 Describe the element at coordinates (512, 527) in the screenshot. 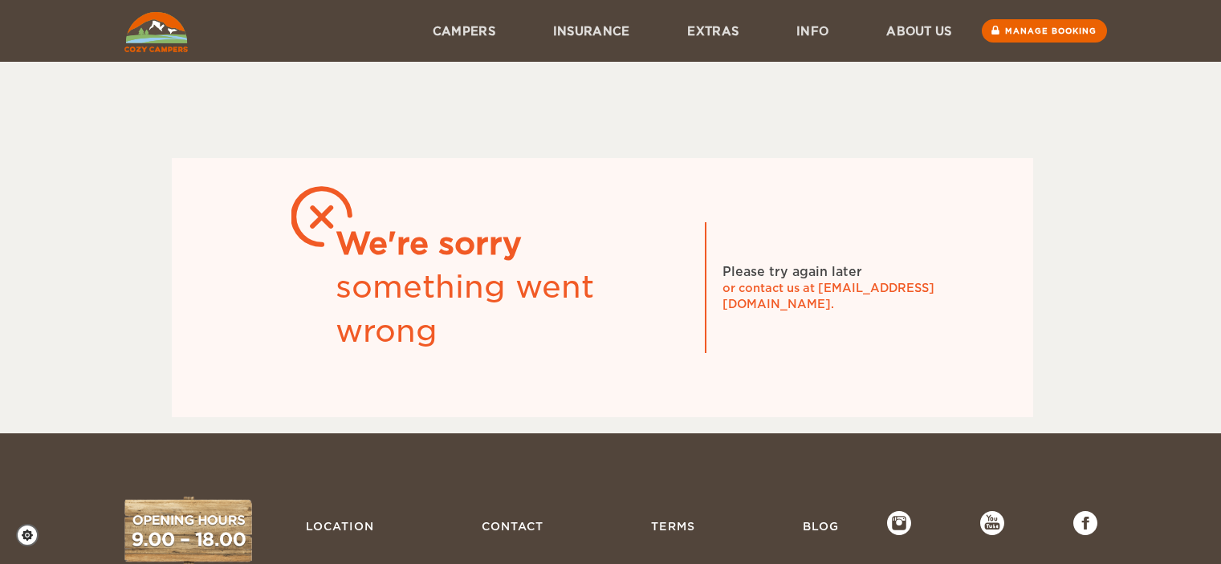

I see `a: Contact` at that location.